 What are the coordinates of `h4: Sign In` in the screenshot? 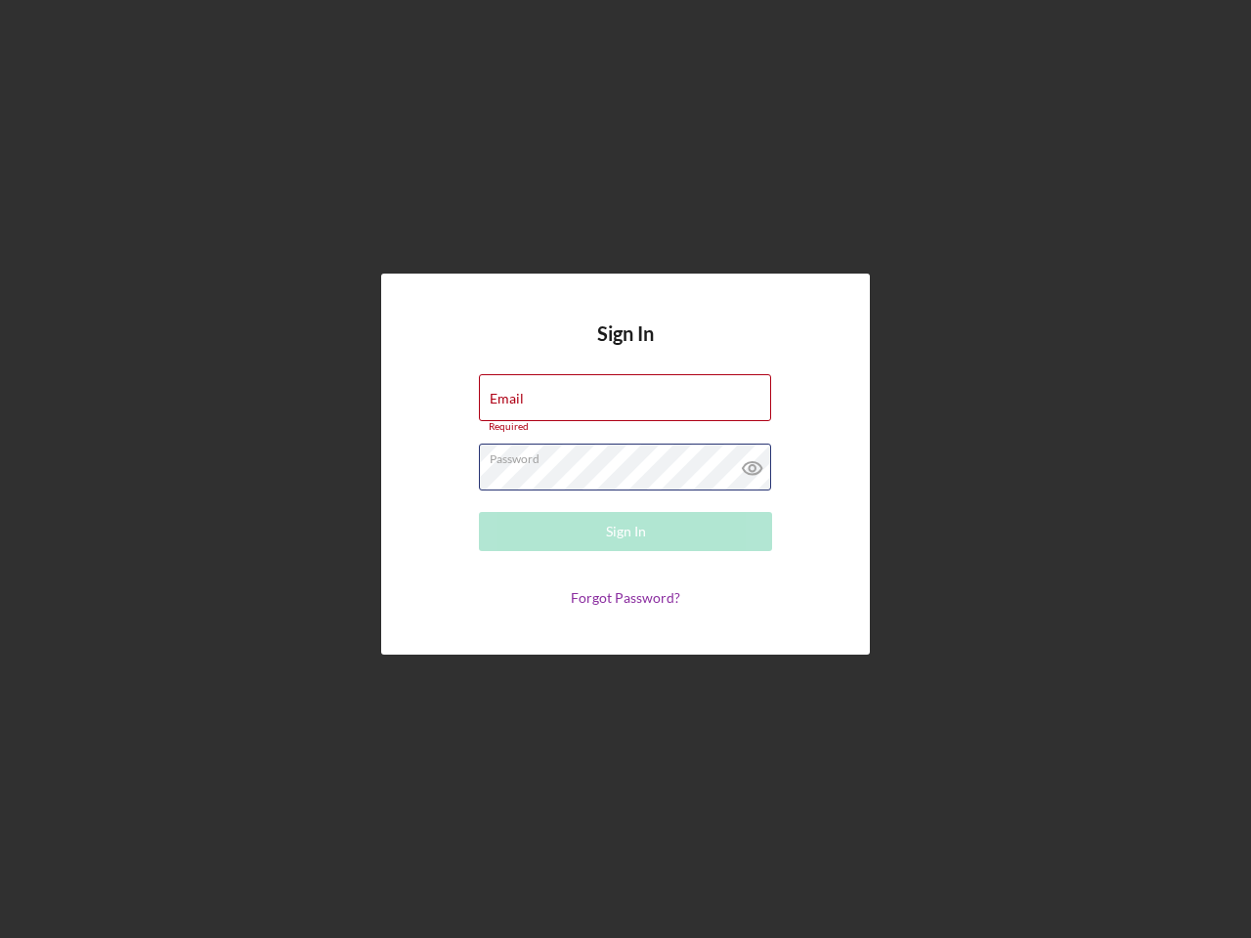 It's located at (626, 348).